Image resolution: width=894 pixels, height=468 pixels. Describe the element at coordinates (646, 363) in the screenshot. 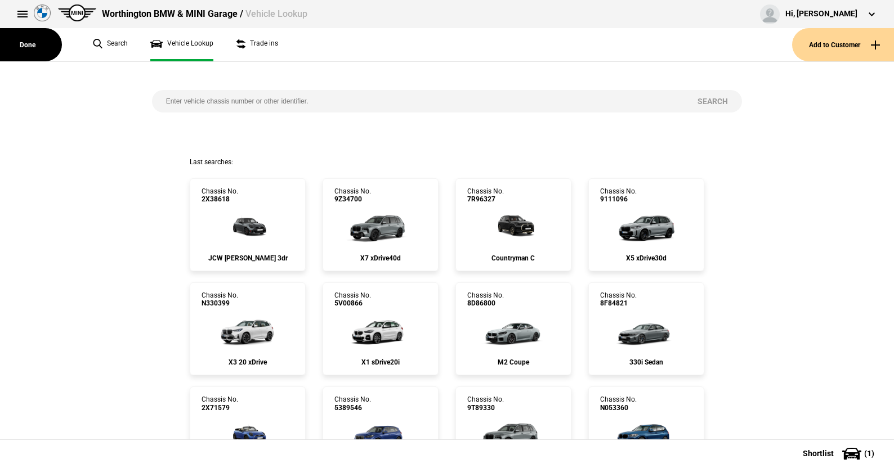

I see `div: 330i Sedan` at that location.